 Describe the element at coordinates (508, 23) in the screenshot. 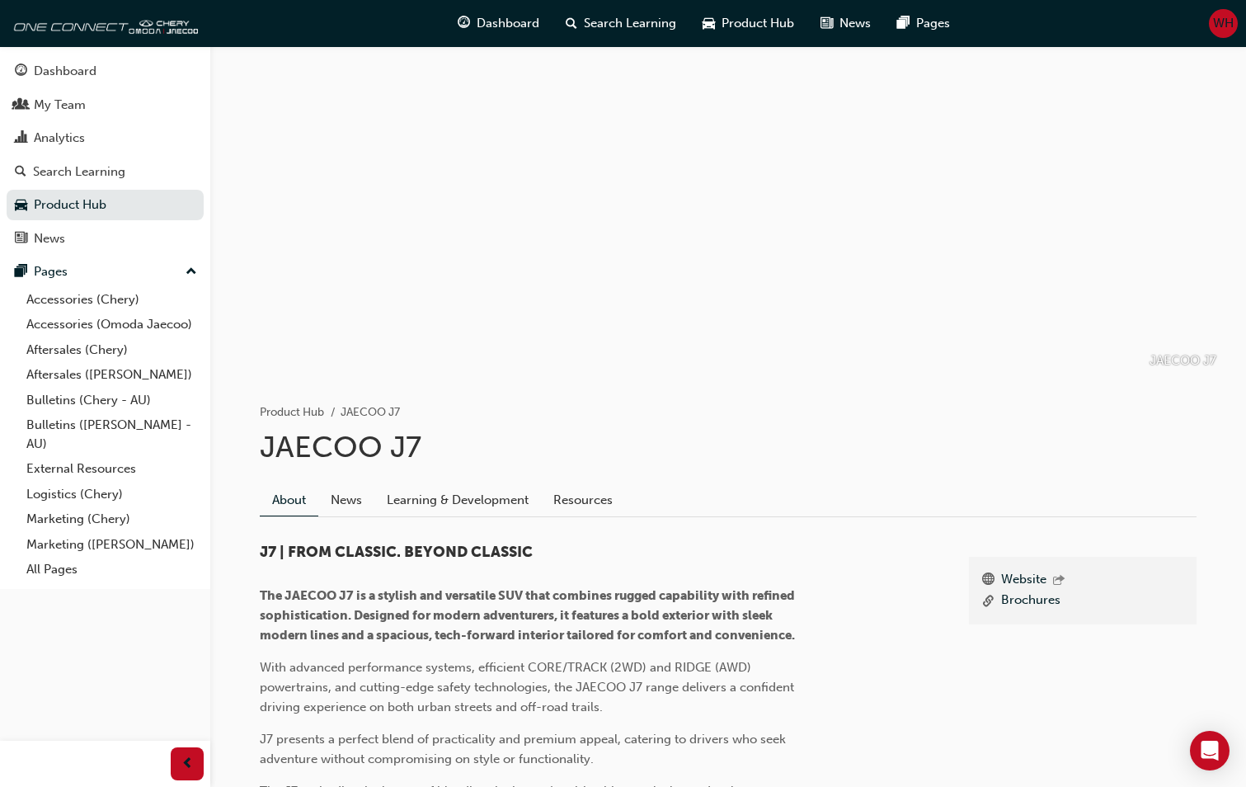

I see `span: Dashboard` at that location.